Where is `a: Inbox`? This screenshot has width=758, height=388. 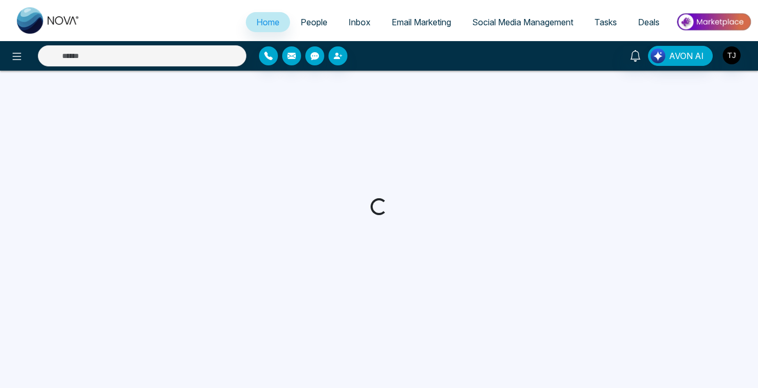 a: Inbox is located at coordinates (360, 22).